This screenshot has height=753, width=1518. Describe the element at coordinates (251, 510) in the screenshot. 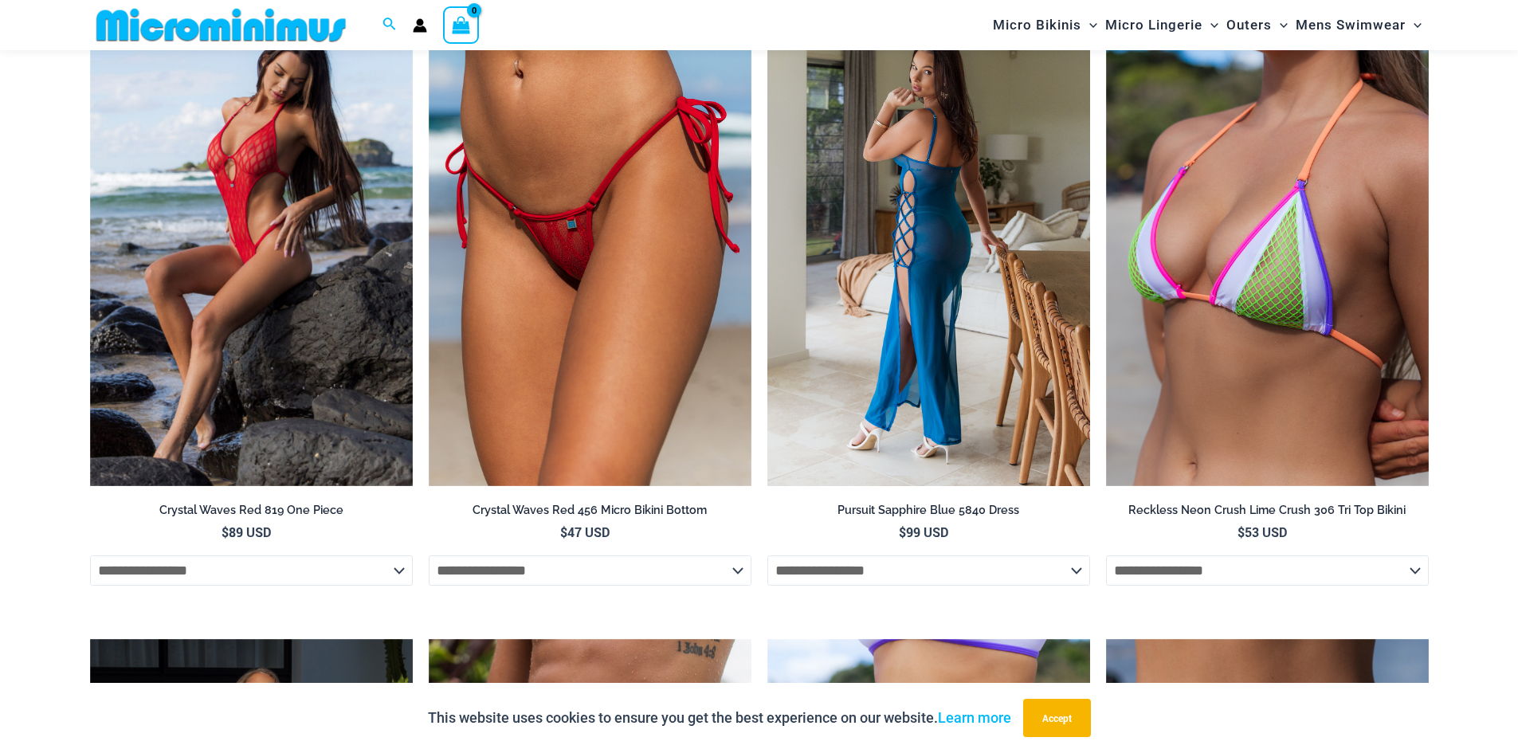

I see `h2: Crystal Waves Red 819 One Piece` at that location.